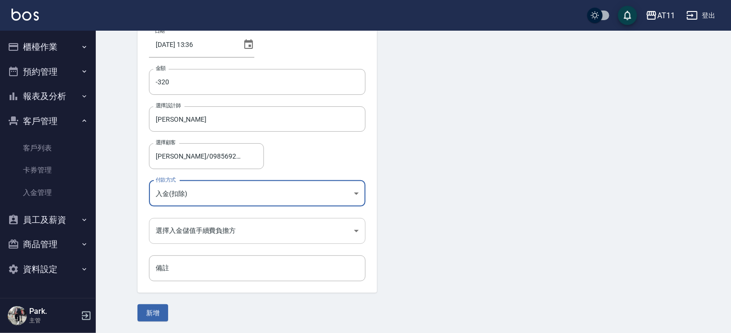 This screenshot has width=731, height=333. Describe the element at coordinates (54, 312) in the screenshot. I see `h5: Park.` at that location.